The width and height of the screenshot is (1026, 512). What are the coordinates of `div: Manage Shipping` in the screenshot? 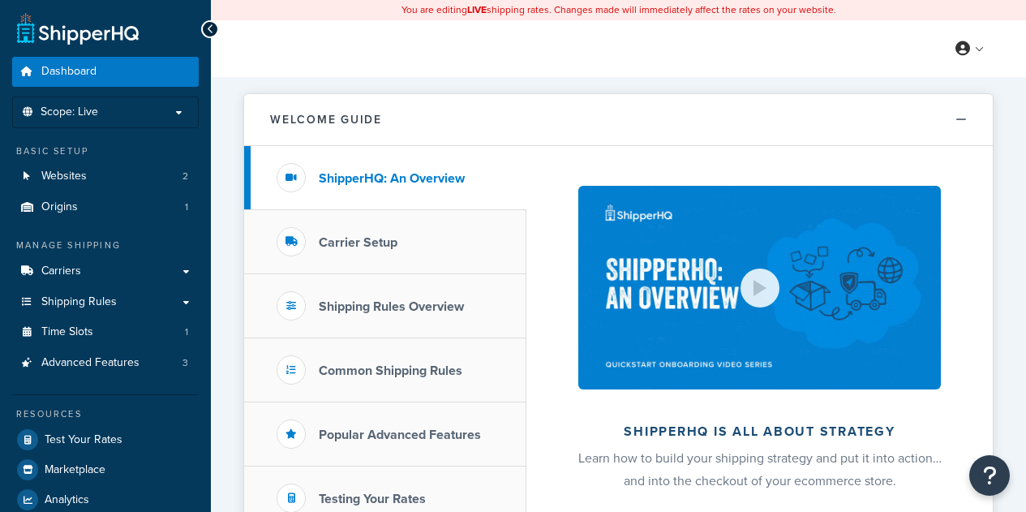 It's located at (105, 245).